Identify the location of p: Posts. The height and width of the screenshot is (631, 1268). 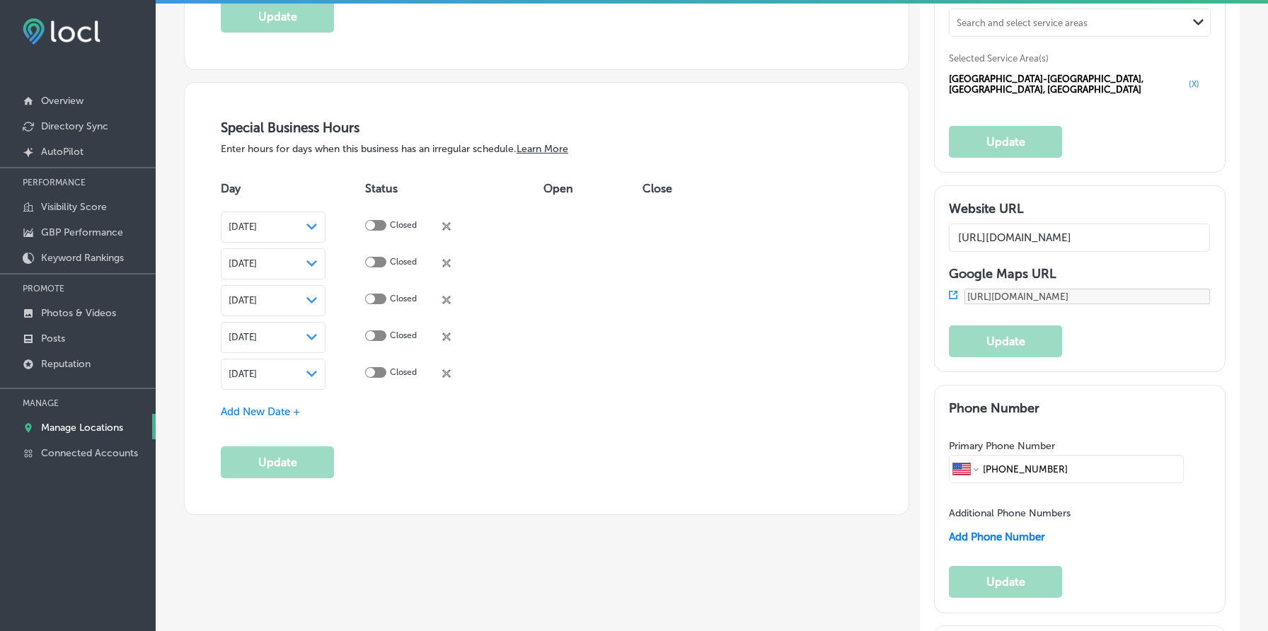
(53, 338).